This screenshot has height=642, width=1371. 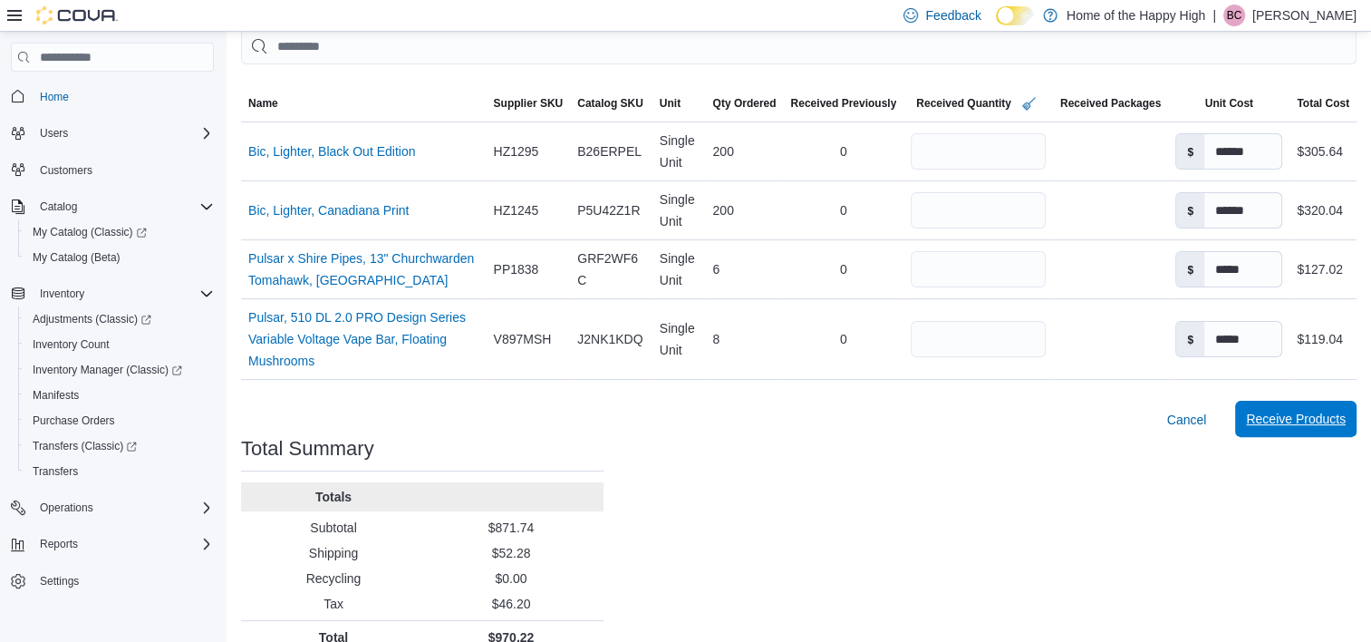 I want to click on span: Cancel, so click(x=1187, y=420).